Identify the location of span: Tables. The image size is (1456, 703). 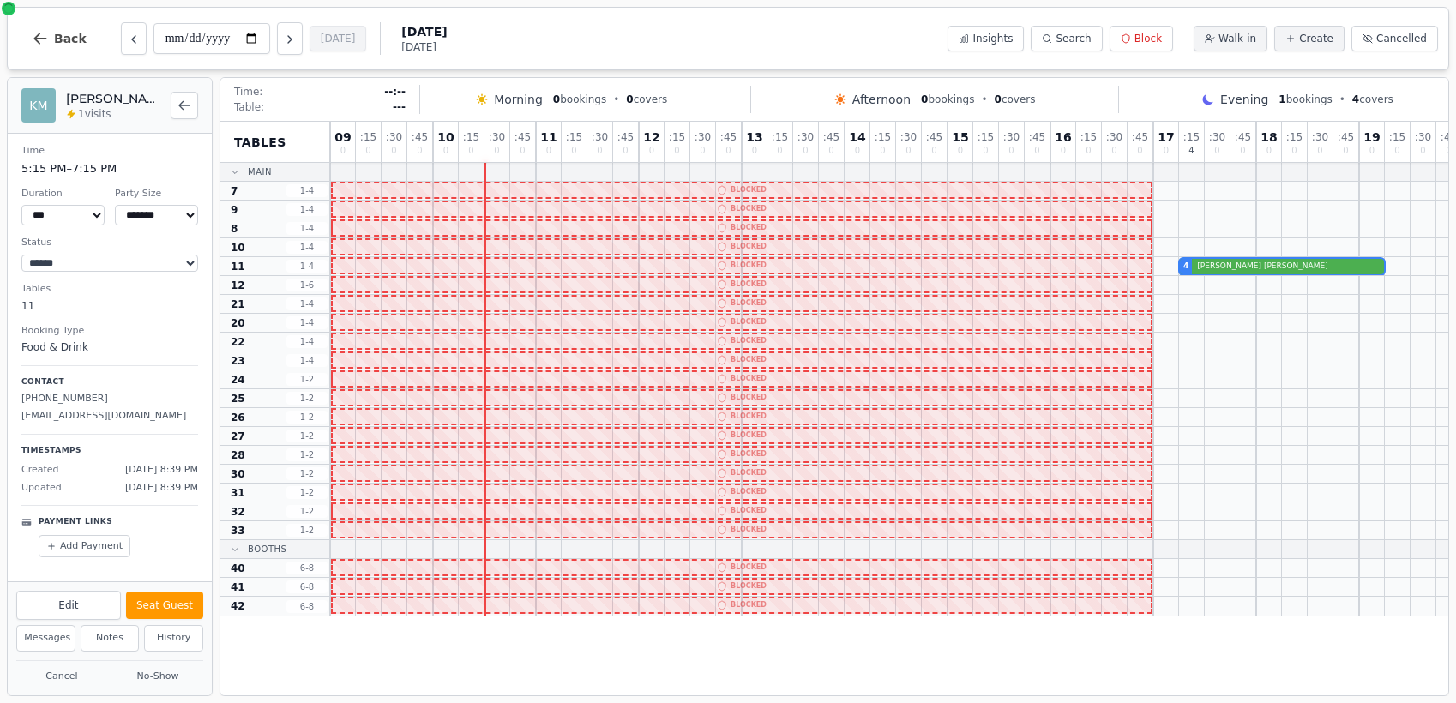
(260, 142).